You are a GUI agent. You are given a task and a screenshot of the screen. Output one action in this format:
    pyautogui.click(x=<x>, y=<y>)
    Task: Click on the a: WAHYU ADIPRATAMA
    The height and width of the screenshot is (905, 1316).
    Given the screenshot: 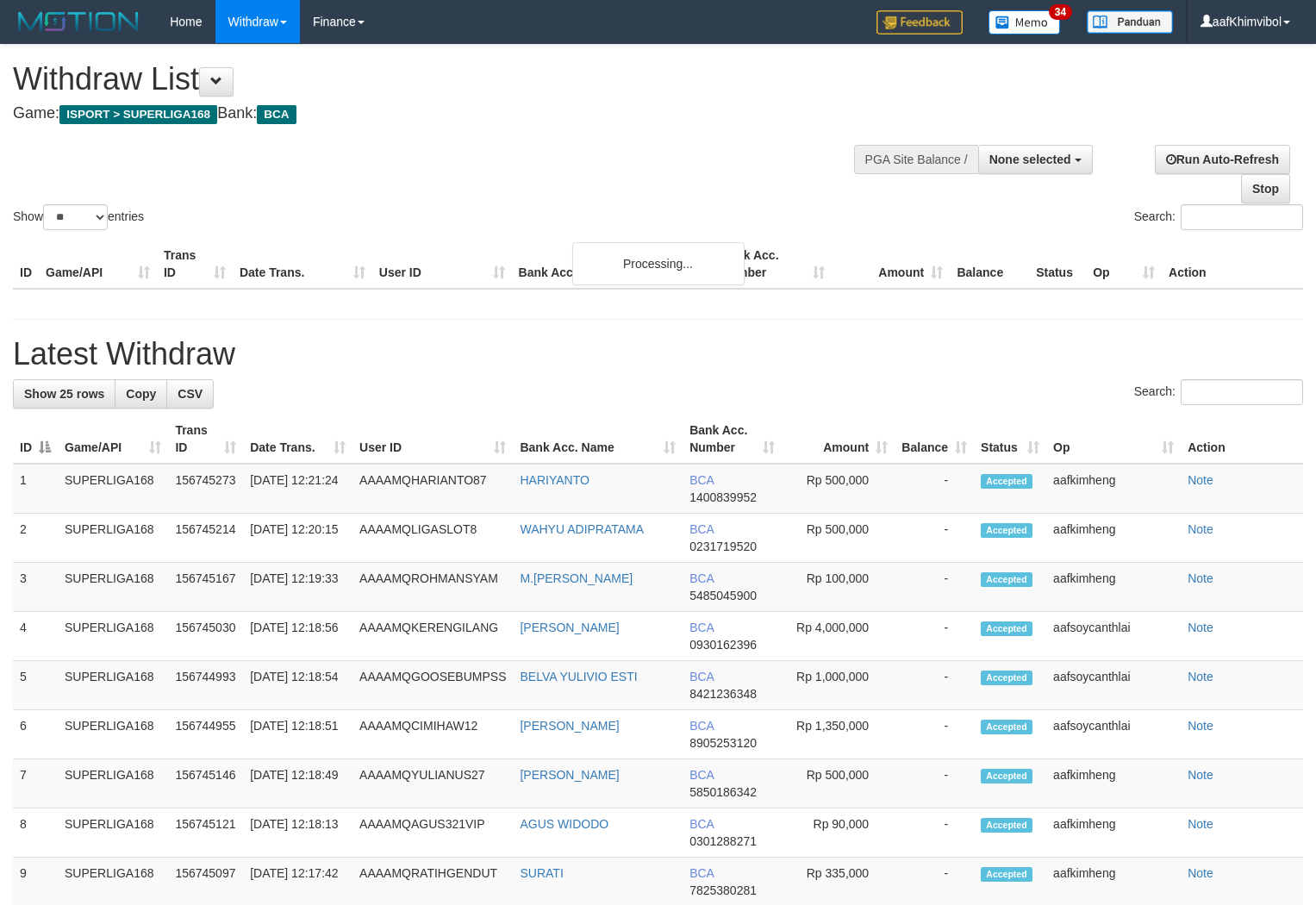 What is the action you would take?
    pyautogui.click(x=582, y=529)
    